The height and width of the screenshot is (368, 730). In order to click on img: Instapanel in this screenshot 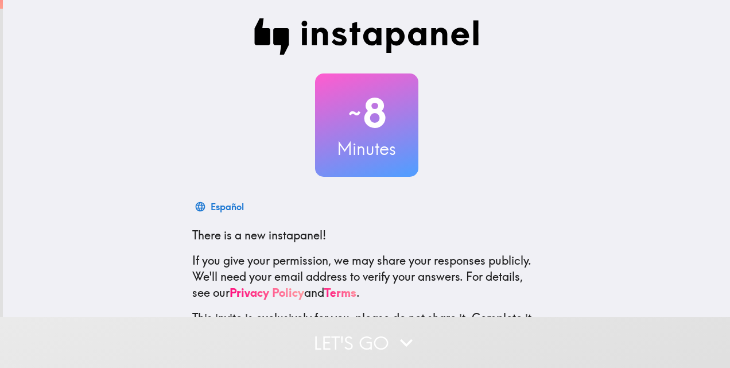, I will do `click(367, 37)`.